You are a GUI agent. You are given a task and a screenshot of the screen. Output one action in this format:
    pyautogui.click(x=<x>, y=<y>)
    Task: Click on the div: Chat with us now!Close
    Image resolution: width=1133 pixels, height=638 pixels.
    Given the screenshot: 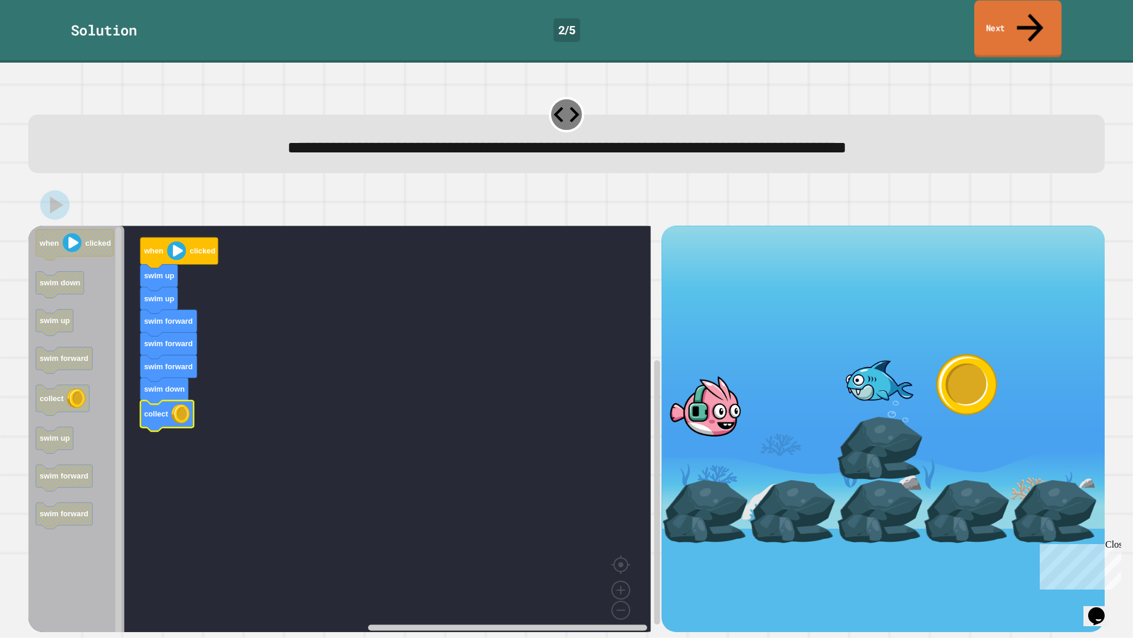 What is the action you would take?
    pyautogui.click(x=43, y=40)
    